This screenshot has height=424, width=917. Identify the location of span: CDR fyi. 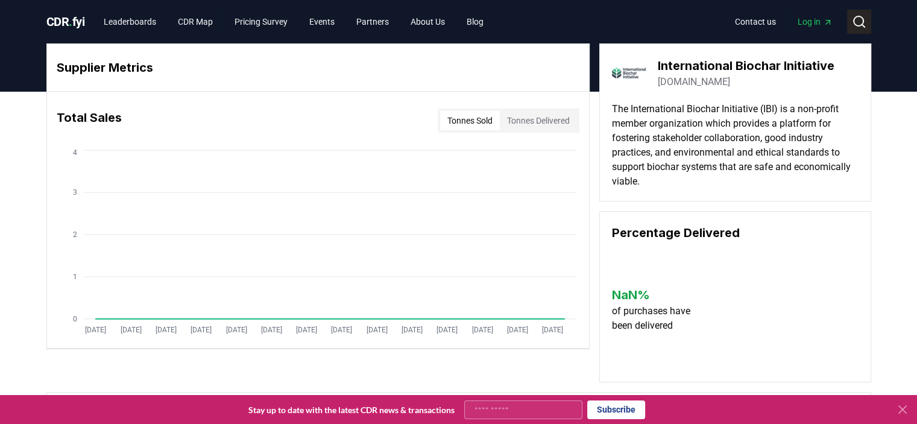
(66, 22).